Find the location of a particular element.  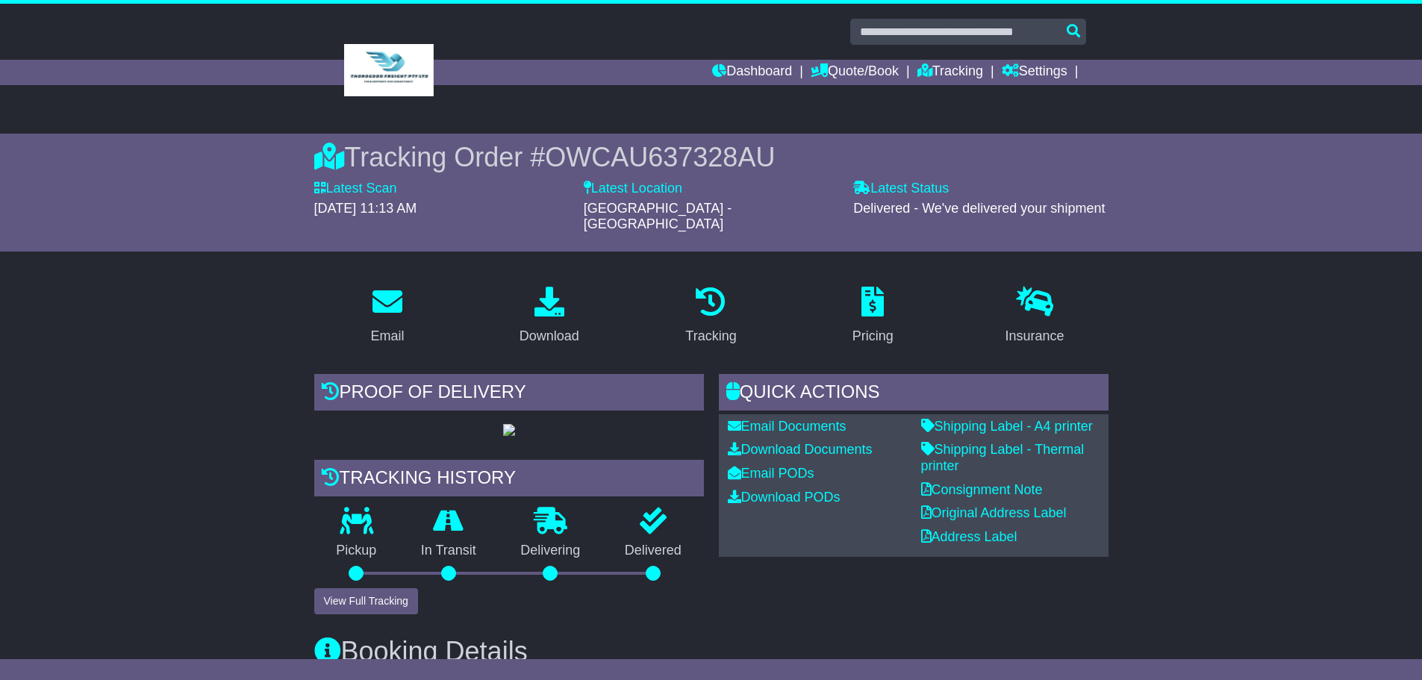

div: Download is located at coordinates (549, 336).